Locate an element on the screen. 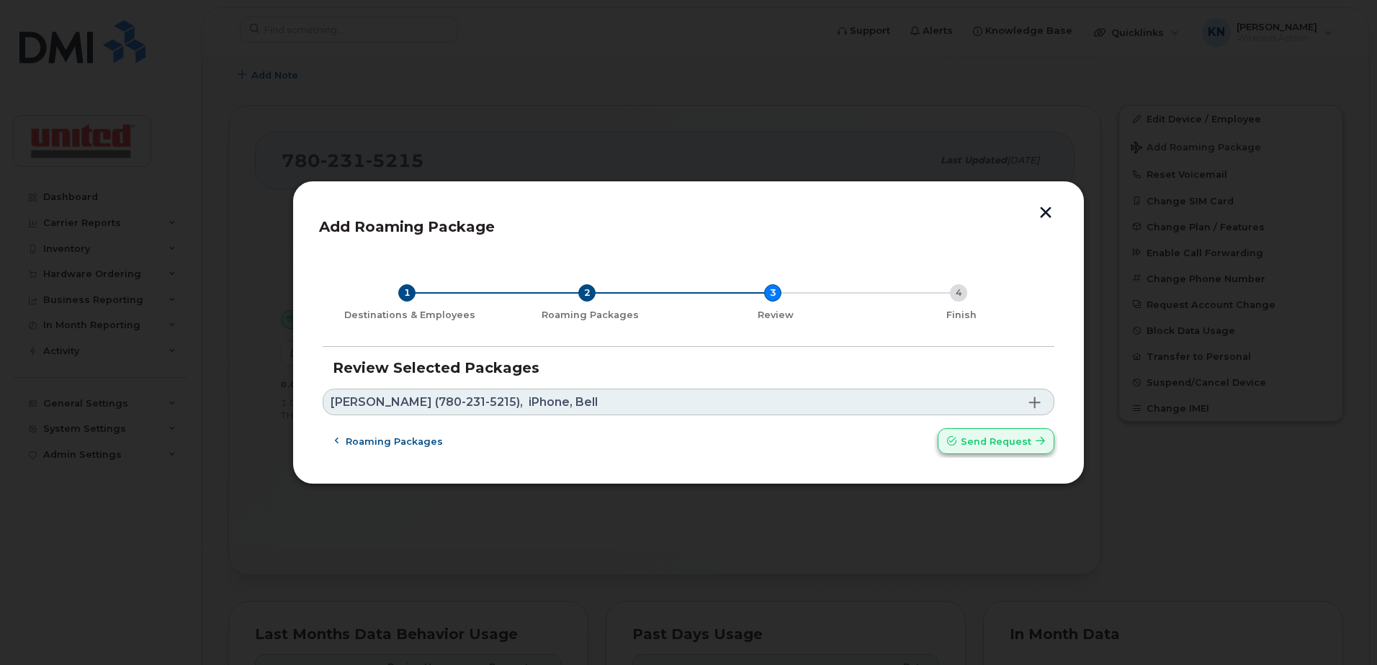 Image resolution: width=1377 pixels, height=665 pixels. div: Roaming Packages is located at coordinates (590, 315).